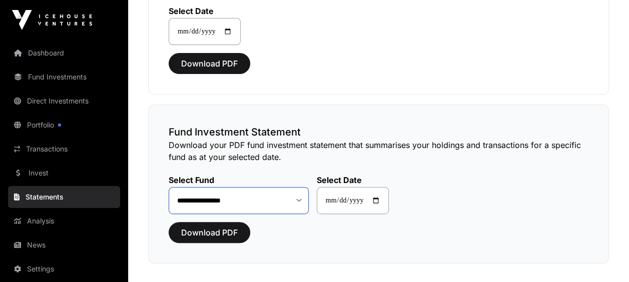 The width and height of the screenshot is (629, 282). Describe the element at coordinates (378, 132) in the screenshot. I see `h3: Fund Investment Statement` at that location.